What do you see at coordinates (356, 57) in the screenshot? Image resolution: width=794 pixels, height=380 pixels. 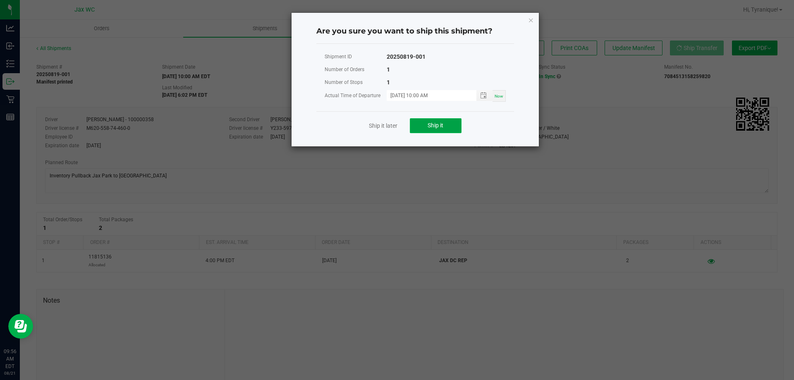 I see `div: Shipment ID` at bounding box center [356, 57].